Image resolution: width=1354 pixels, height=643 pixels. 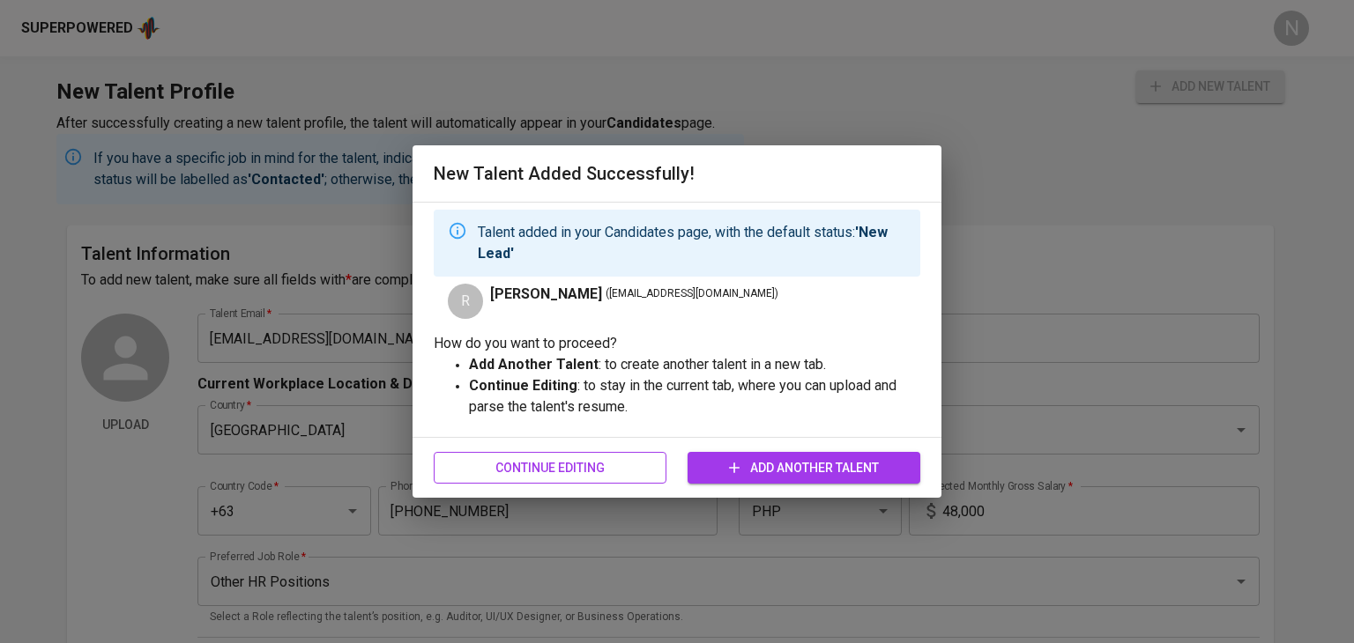 I want to click on strong: Continue Editing, so click(x=523, y=385).